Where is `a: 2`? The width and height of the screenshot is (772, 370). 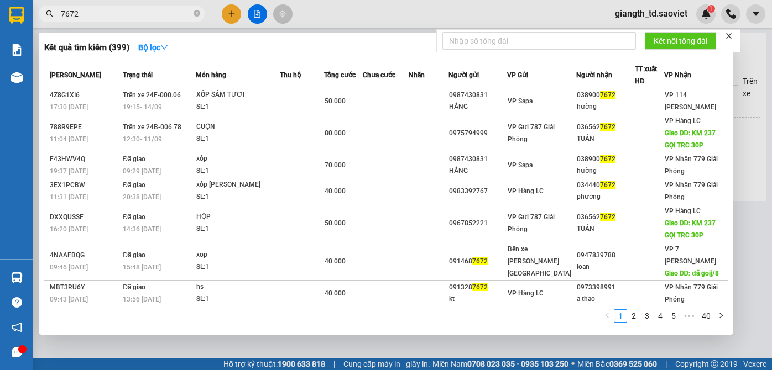
a: 2 is located at coordinates (634, 316).